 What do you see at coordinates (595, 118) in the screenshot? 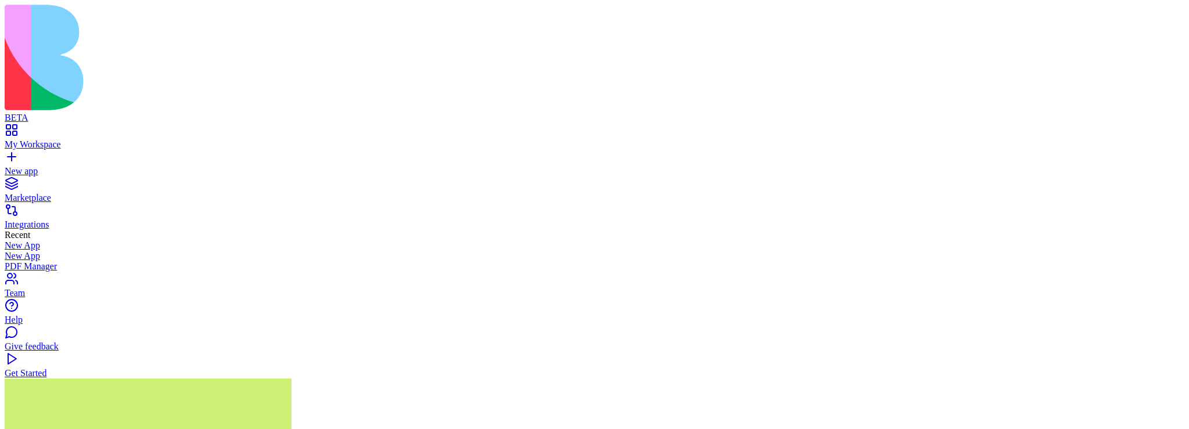
I see `div: BETA` at bounding box center [595, 118].